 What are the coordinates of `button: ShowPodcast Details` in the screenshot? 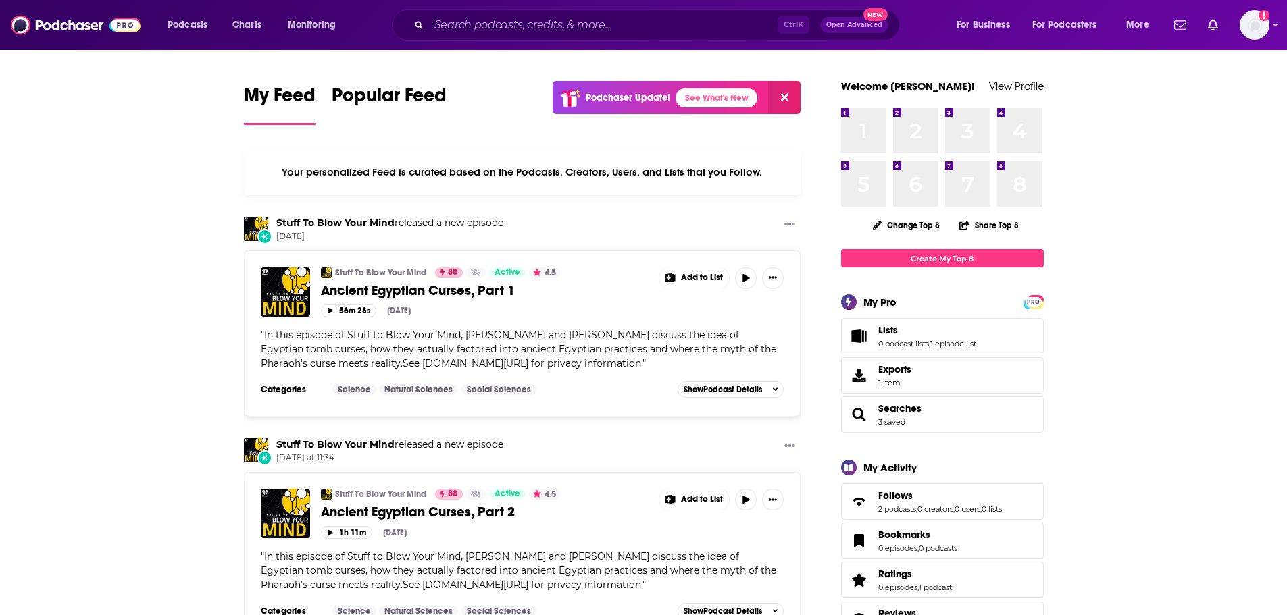 It's located at (731, 390).